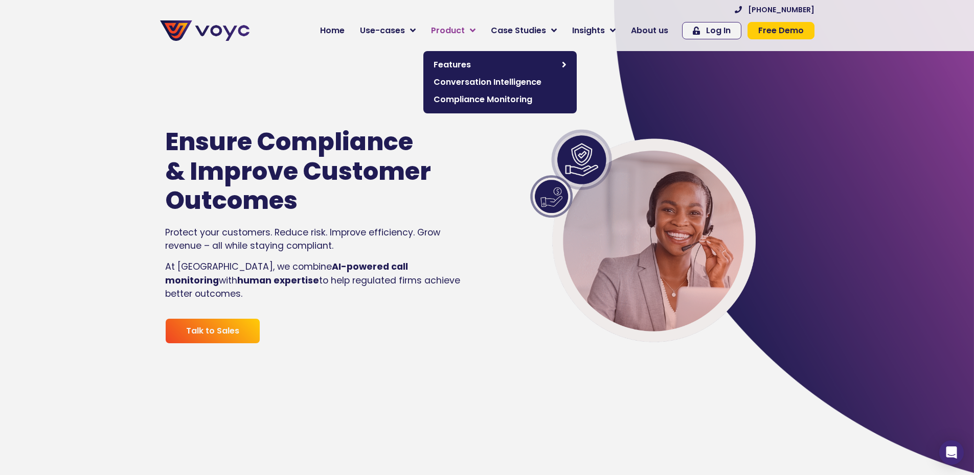 This screenshot has height=475, width=974. I want to click on a: Compliance Monitoring, so click(500, 100).